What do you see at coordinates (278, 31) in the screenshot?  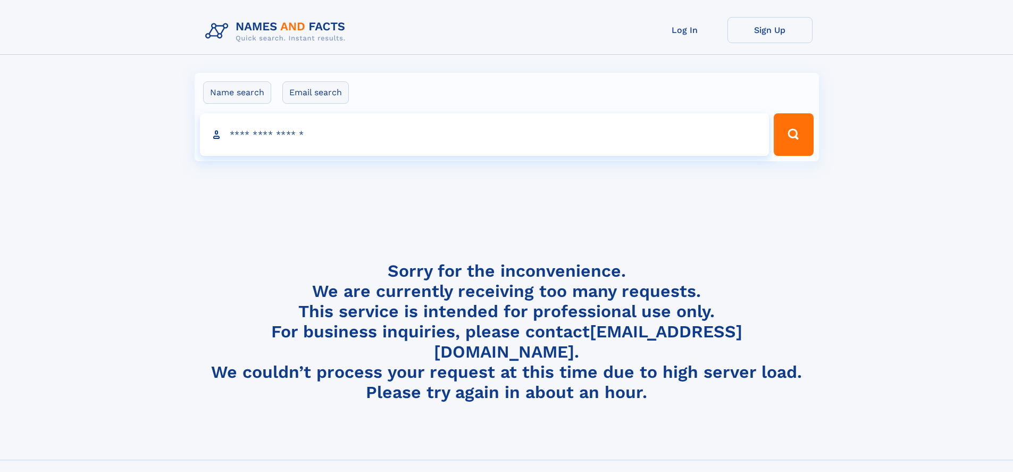 I see `img: Logo Names and Facts` at bounding box center [278, 31].